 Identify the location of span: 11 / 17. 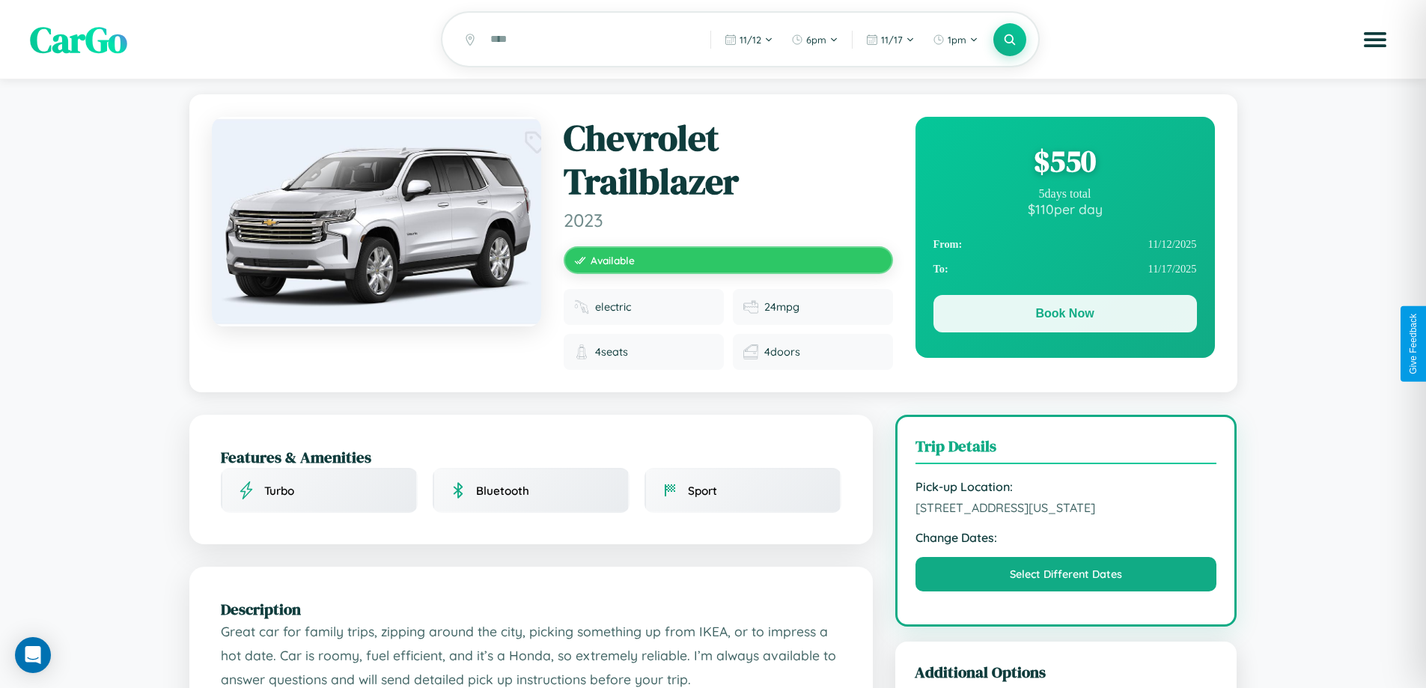
(892, 40).